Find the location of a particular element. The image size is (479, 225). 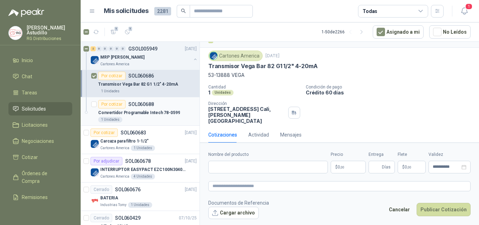

p: $ 0,00 is located at coordinates (412, 167).